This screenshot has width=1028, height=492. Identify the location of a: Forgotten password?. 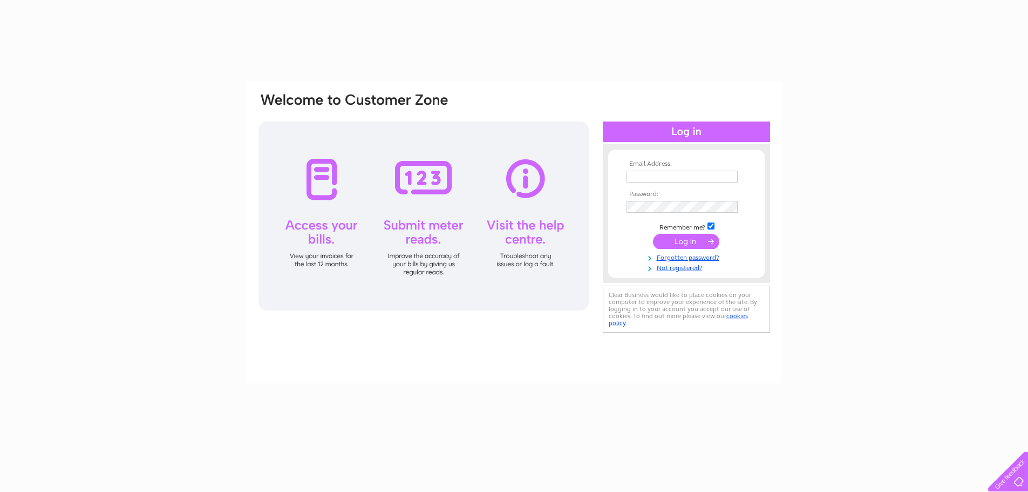
(687, 256).